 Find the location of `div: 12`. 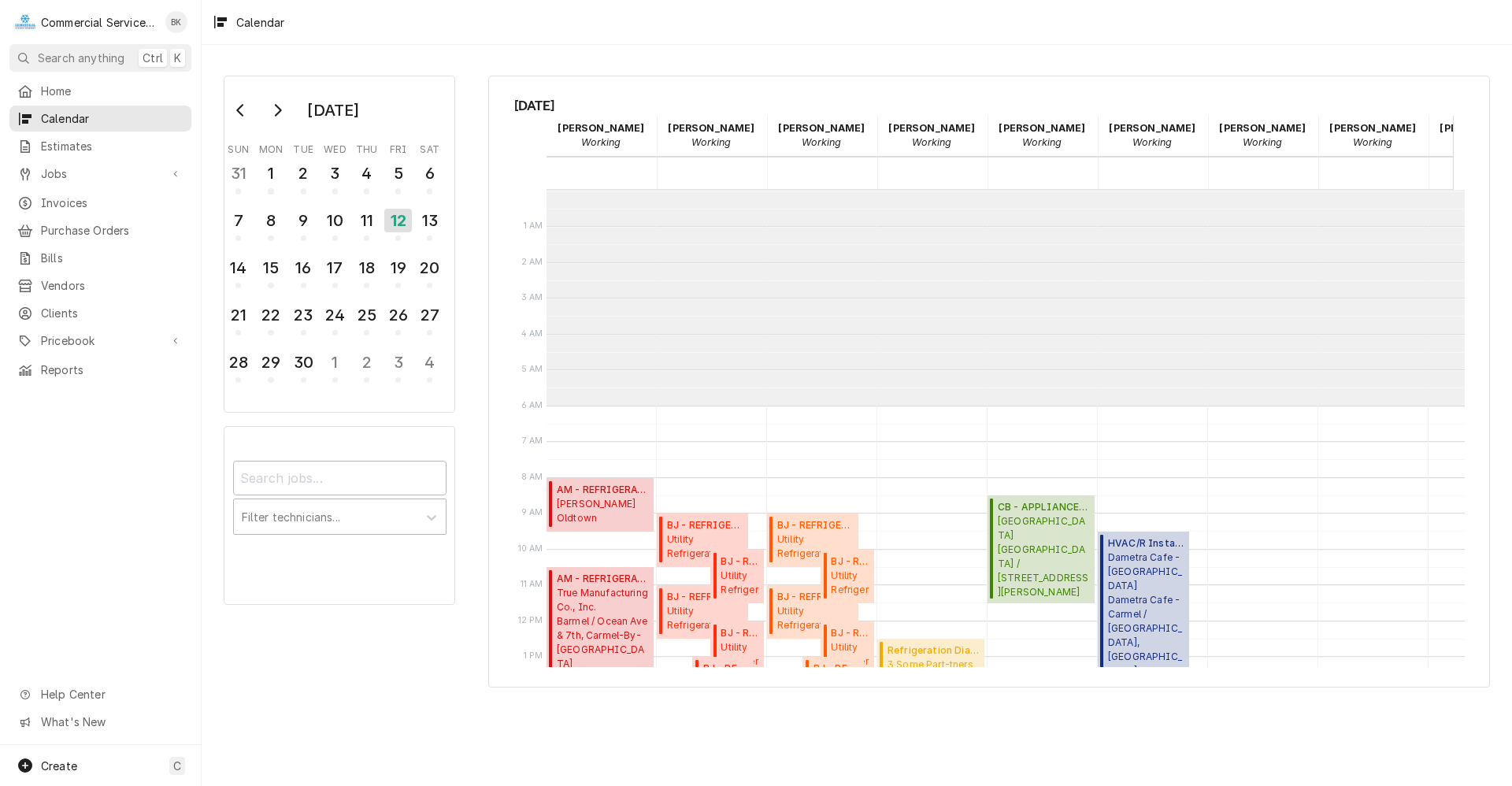

div: 12 is located at coordinates (398, 220).